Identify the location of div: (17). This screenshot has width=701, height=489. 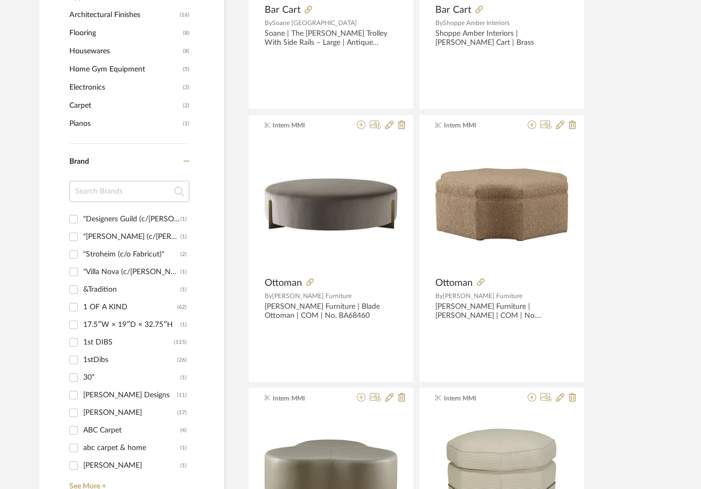
(182, 413).